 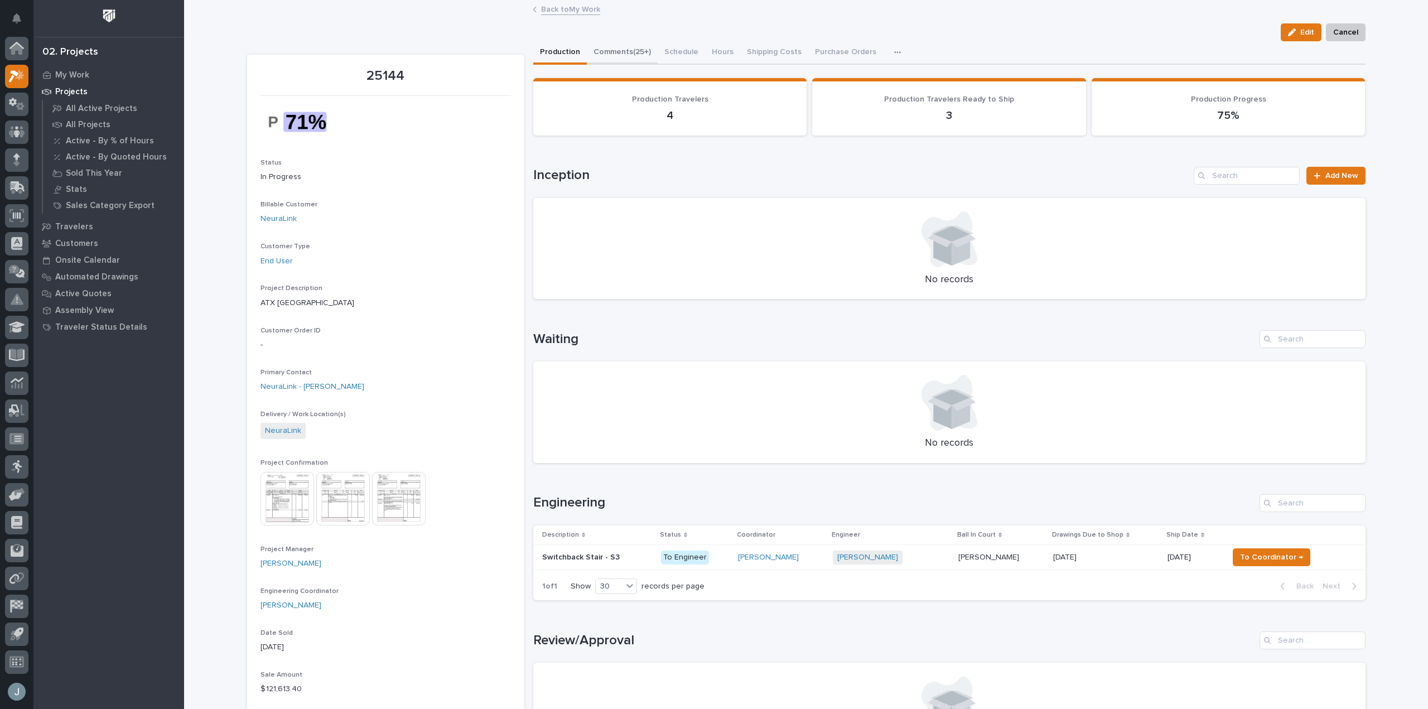 I want to click on p: 25144, so click(x=386, y=76).